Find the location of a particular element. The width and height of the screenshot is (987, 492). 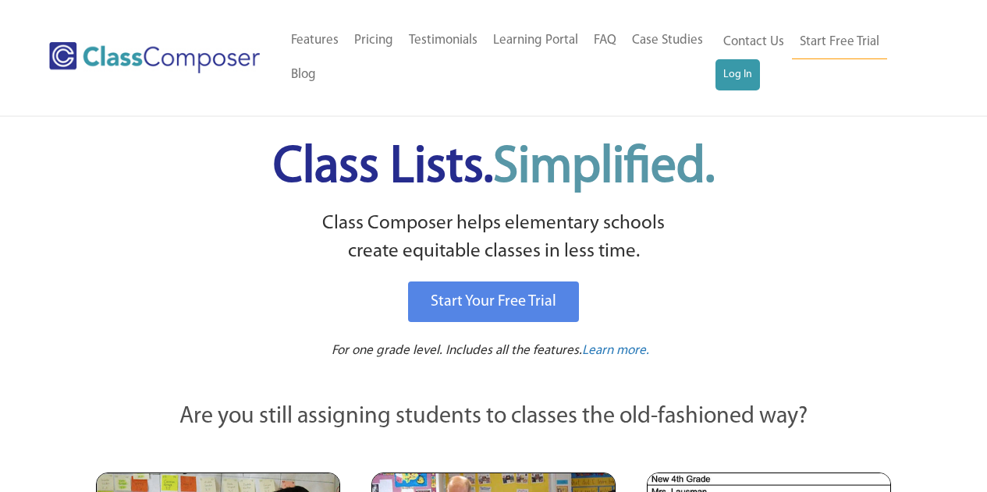

a: Case Studies is located at coordinates (667, 41).